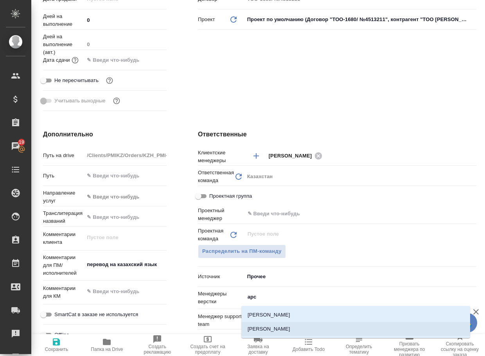  What do you see at coordinates (22, 142) in the screenshot?
I see `span: 19` at bounding box center [22, 142].